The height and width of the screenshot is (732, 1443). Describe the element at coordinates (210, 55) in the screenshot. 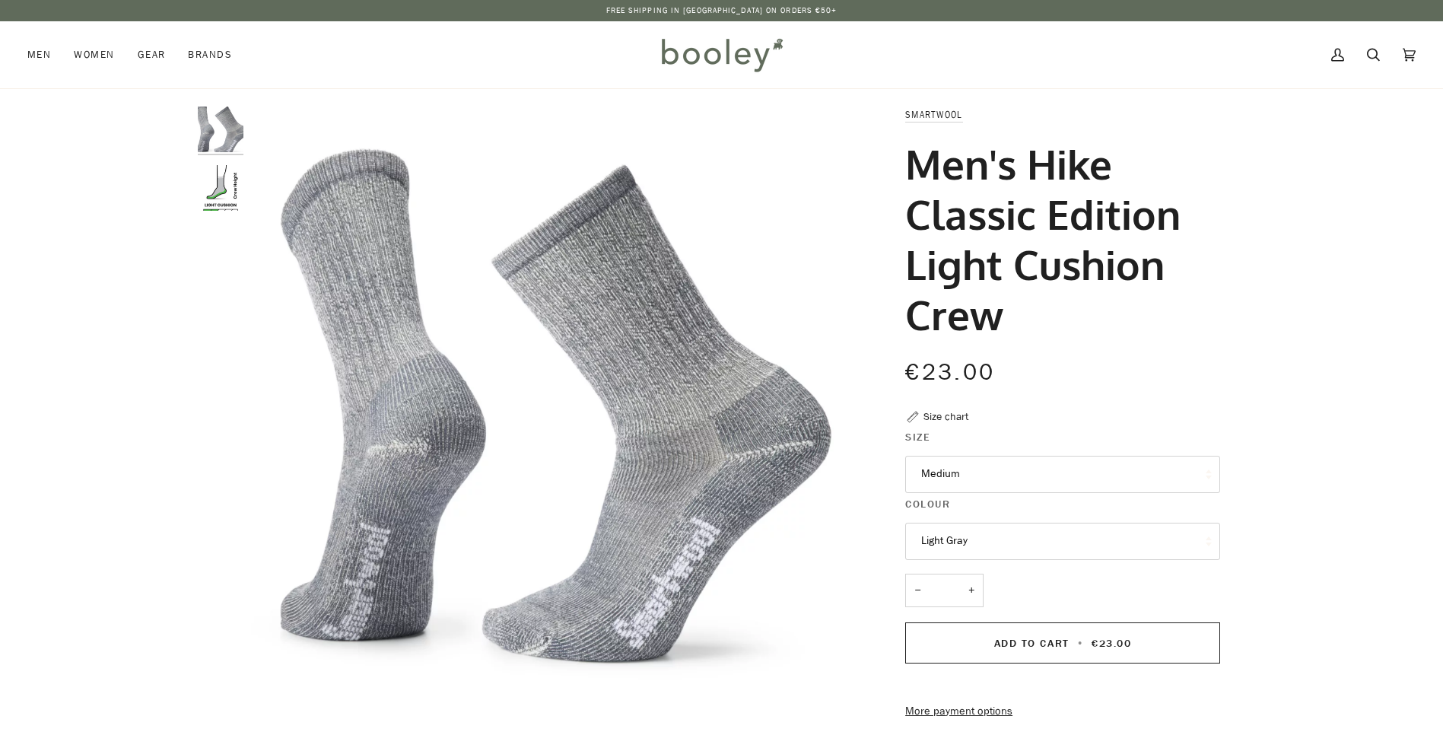

I see `div: Brands` at that location.